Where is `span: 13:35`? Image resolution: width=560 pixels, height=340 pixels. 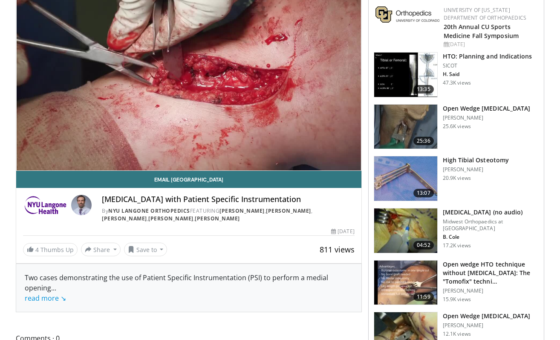
span: 13:35 is located at coordinates (424, 89).